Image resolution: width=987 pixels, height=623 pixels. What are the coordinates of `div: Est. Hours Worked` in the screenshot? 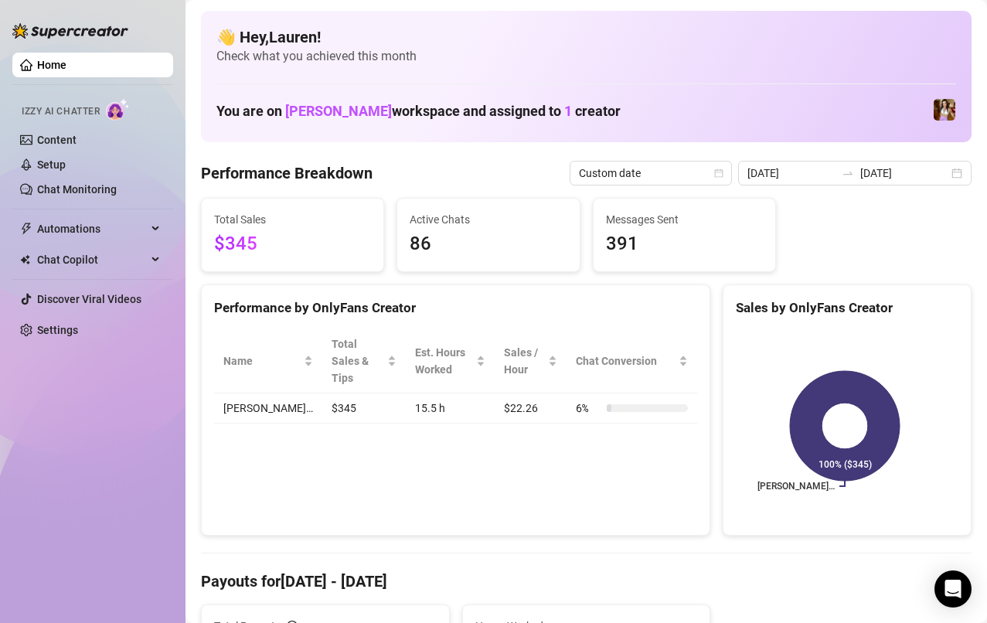 It's located at (444, 361).